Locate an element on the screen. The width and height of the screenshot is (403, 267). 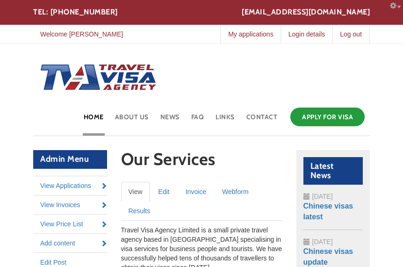
a: Chinese visas update is located at coordinates (328, 256).